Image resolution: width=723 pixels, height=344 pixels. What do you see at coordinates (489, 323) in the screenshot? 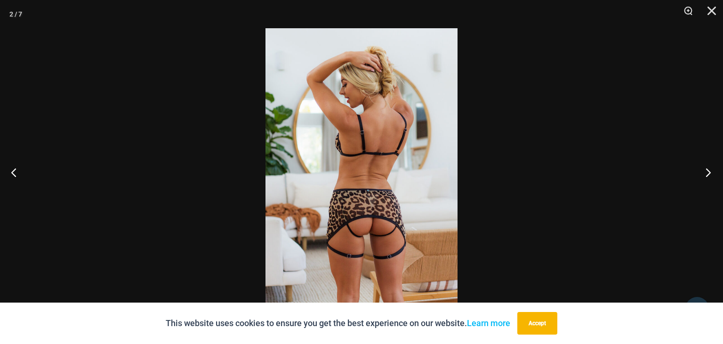
I see `a: Learn more` at bounding box center [489, 323].